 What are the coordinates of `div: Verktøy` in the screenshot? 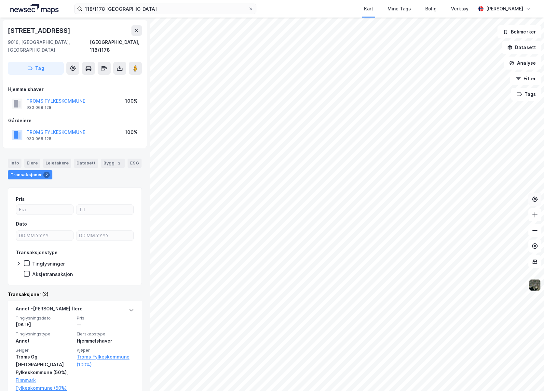 It's located at (459, 9).